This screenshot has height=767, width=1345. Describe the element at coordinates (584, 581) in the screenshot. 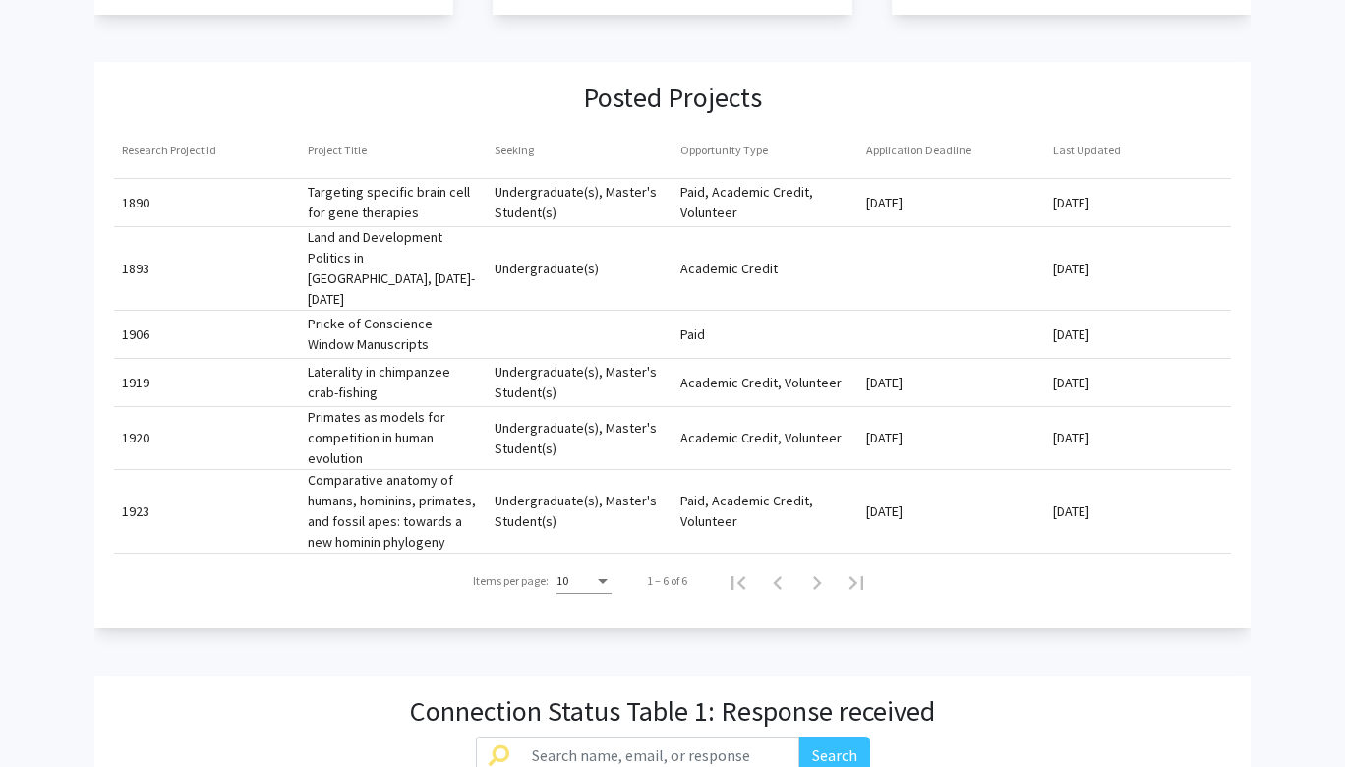

I see `mat-select: Items per page:` at that location.